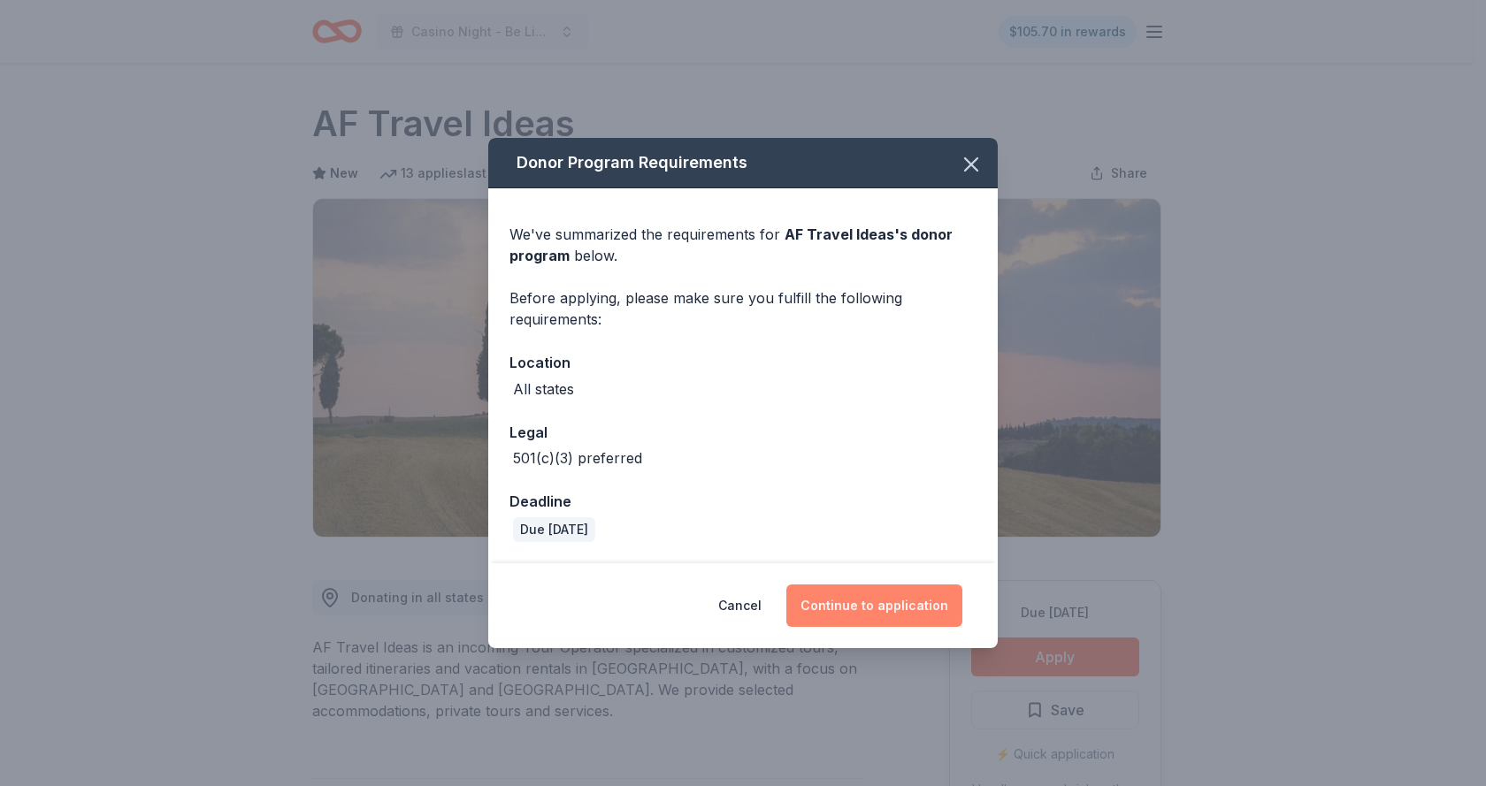 Image resolution: width=1486 pixels, height=786 pixels. What do you see at coordinates (743, 309) in the screenshot?
I see `div: Before applying, please make sure you fulfill the following requirements:` at bounding box center [743, 309].